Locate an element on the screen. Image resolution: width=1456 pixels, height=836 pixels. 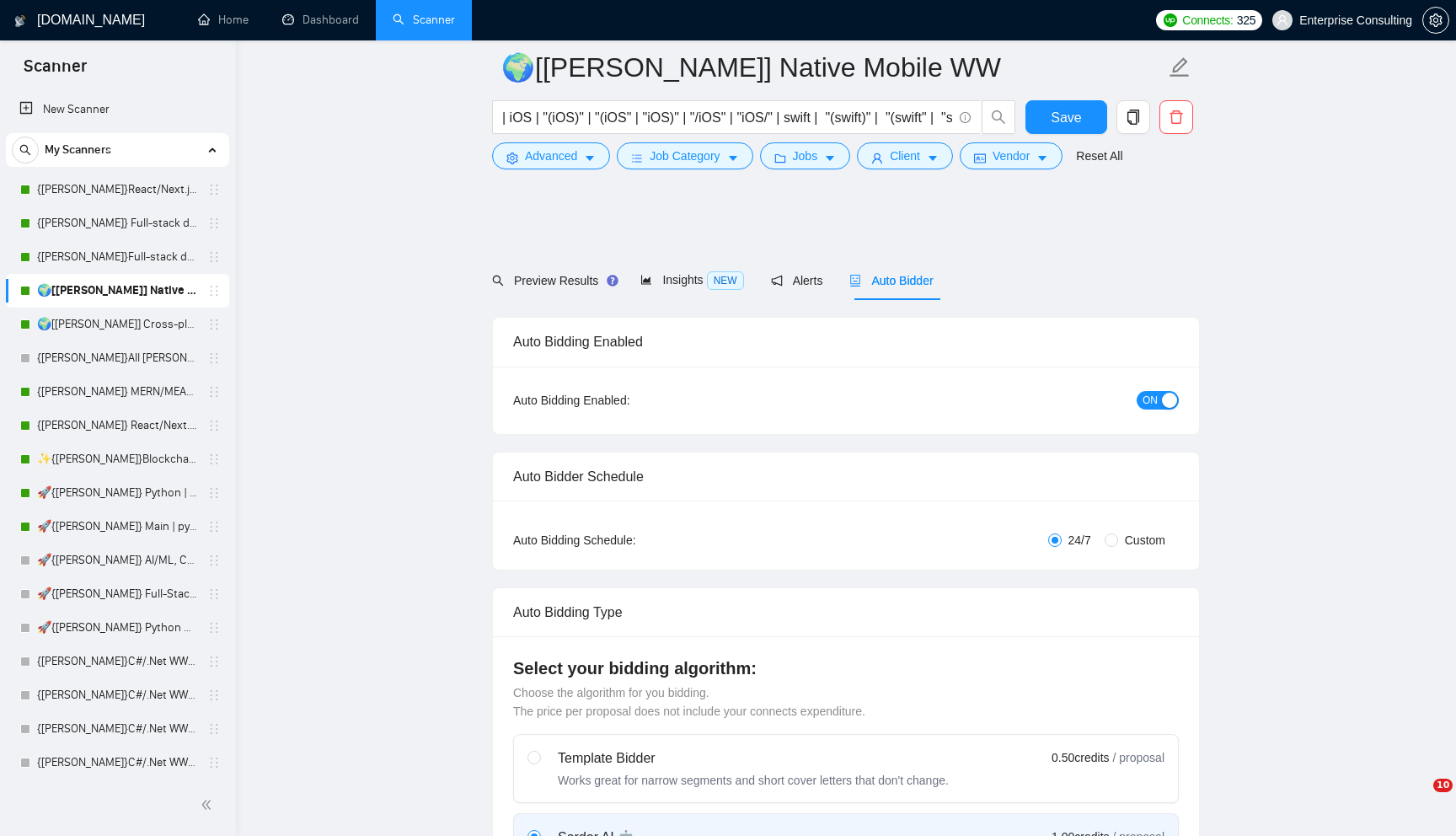
span: Preview Results is located at coordinates (553, 281).